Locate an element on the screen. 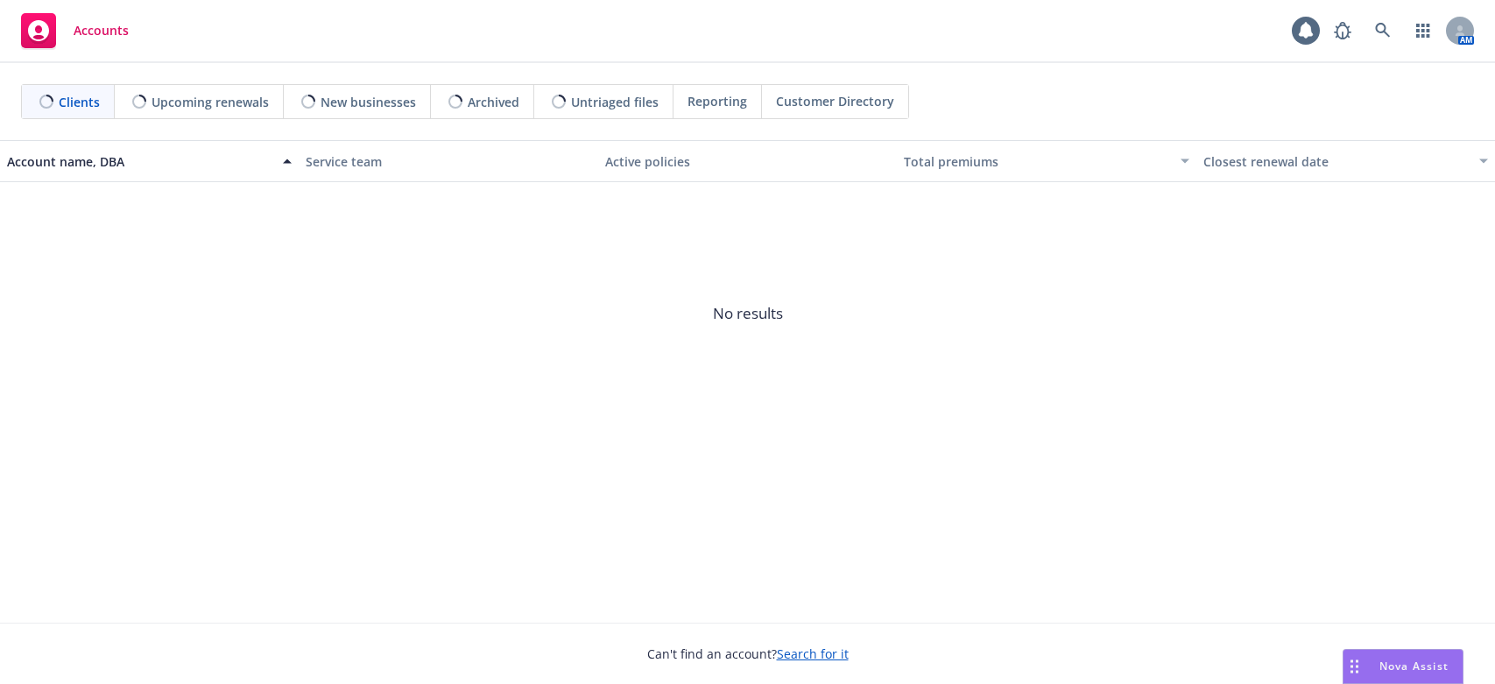  a: Report a Bug is located at coordinates (1343, 31).